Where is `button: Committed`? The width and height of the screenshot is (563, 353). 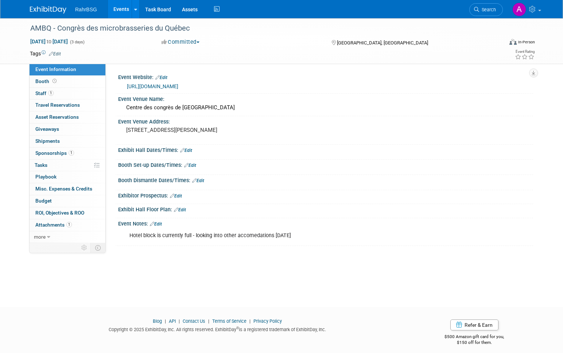
button: Committed is located at coordinates (181, 42).